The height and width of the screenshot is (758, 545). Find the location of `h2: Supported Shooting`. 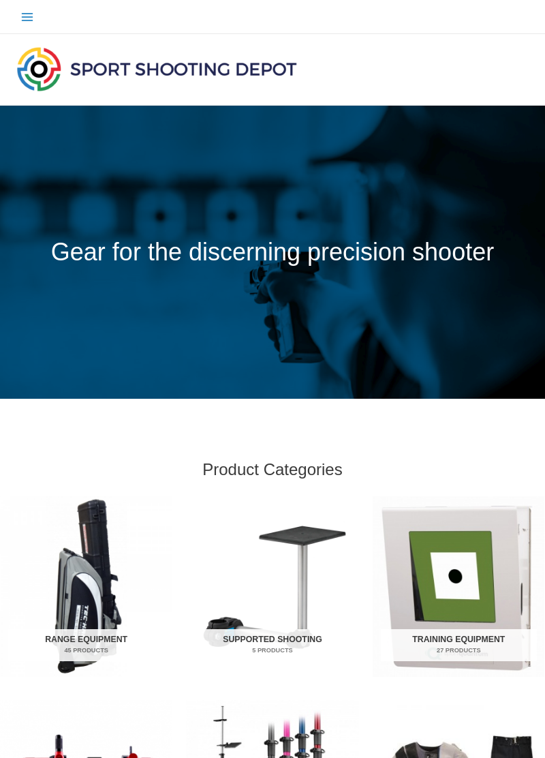

h2: Supported Shooting is located at coordinates (273, 645).